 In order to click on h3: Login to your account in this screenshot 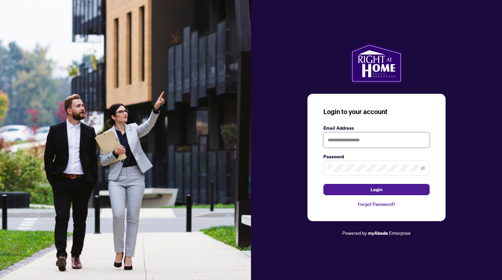, I will do `click(377, 112)`.